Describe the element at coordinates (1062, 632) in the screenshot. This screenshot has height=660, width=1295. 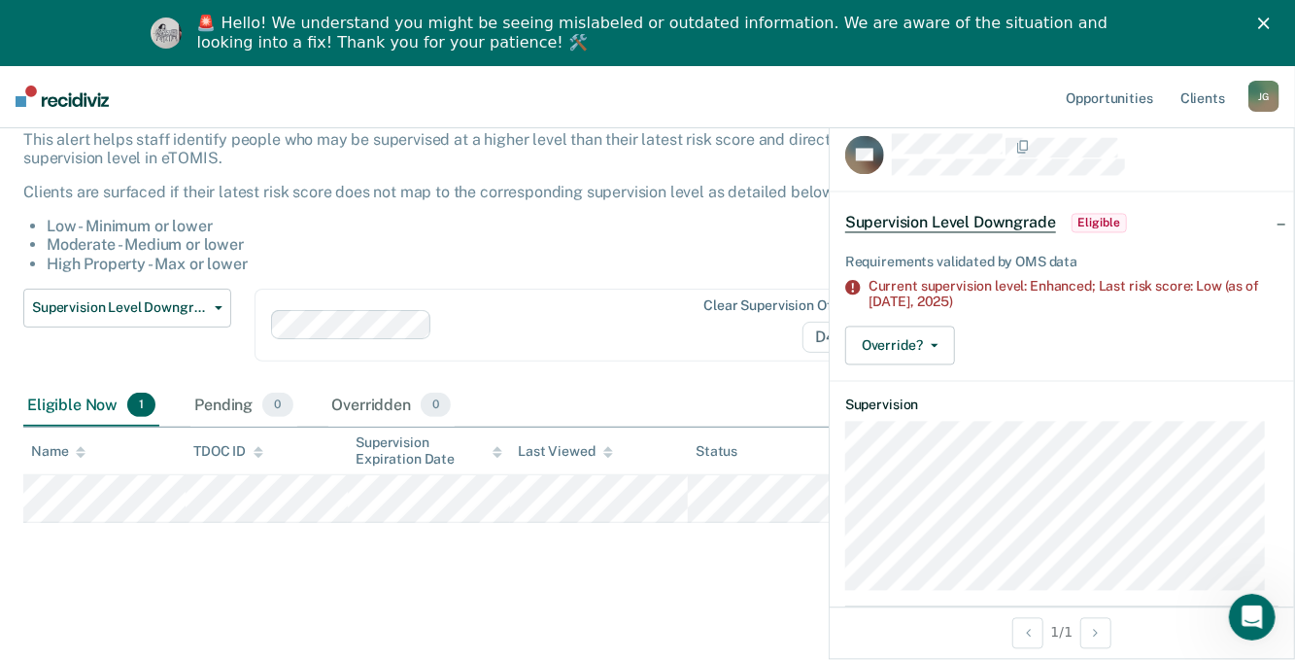
I see `div: 1 / 1` at that location.